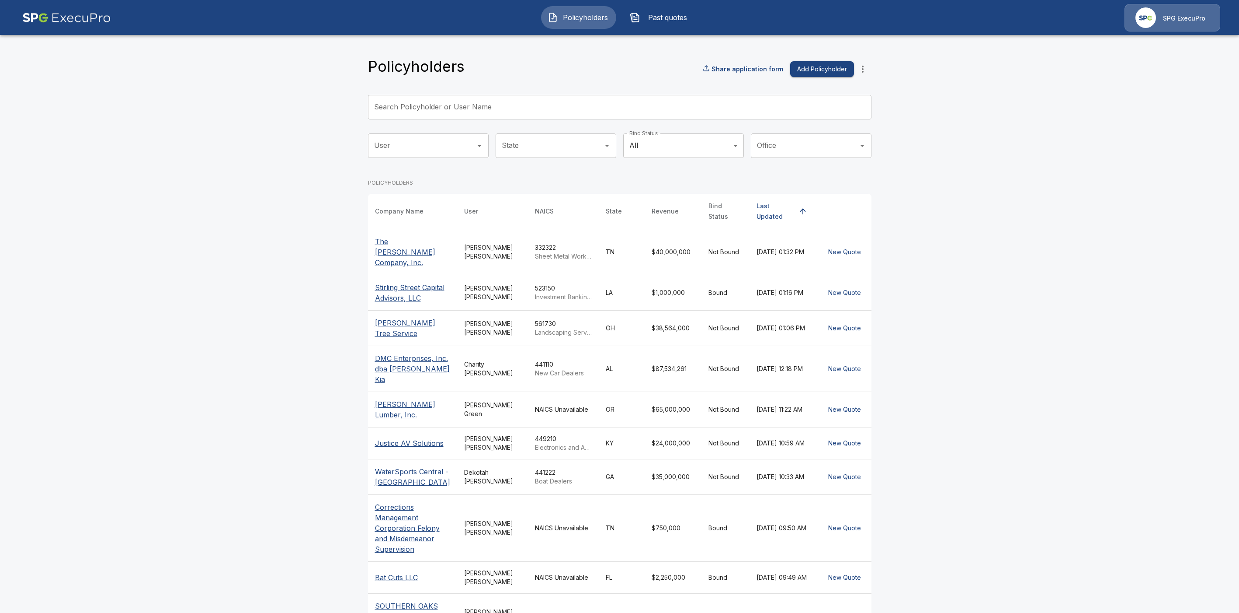 This screenshot has width=1239, height=613. I want to click on span: Policyholders, so click(586, 17).